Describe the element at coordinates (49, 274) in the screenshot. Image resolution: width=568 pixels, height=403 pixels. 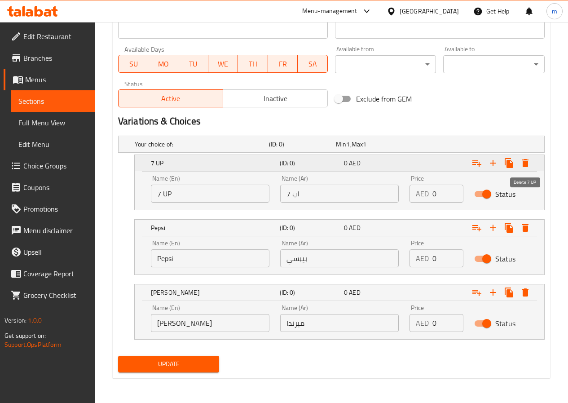
I see `a: Coverage Report` at that location.